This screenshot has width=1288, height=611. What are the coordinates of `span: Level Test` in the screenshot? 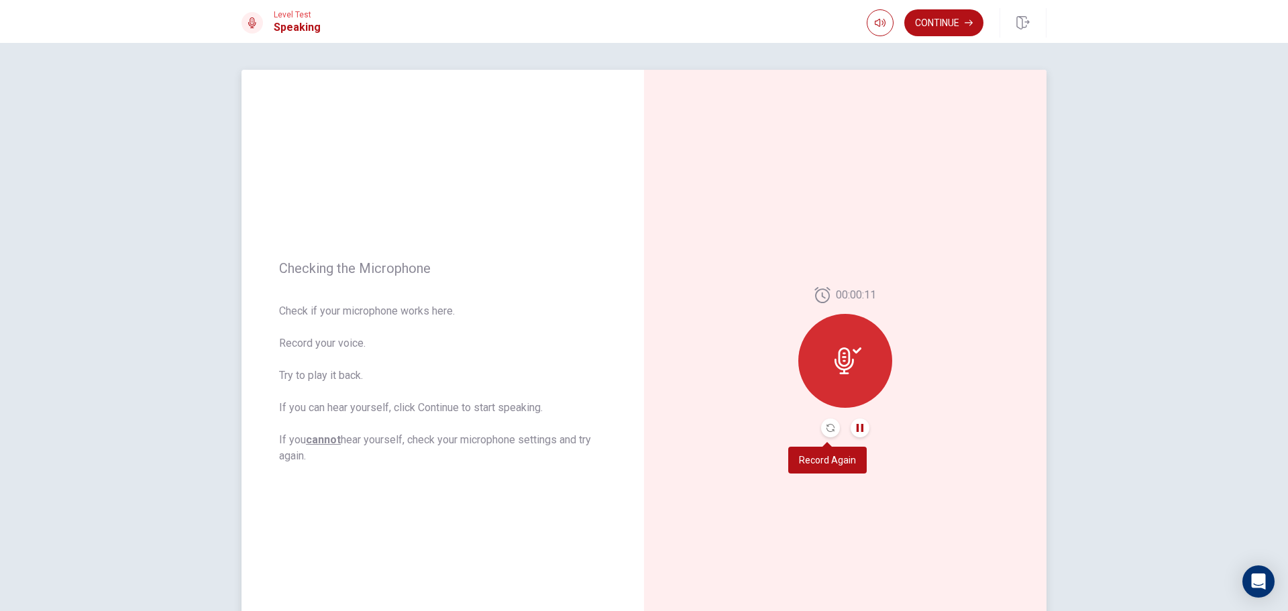 It's located at (297, 15).